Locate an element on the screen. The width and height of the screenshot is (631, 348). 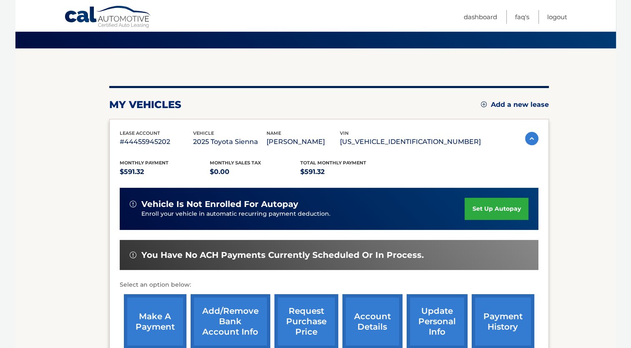
p: #44455945202 is located at coordinates (156, 142).